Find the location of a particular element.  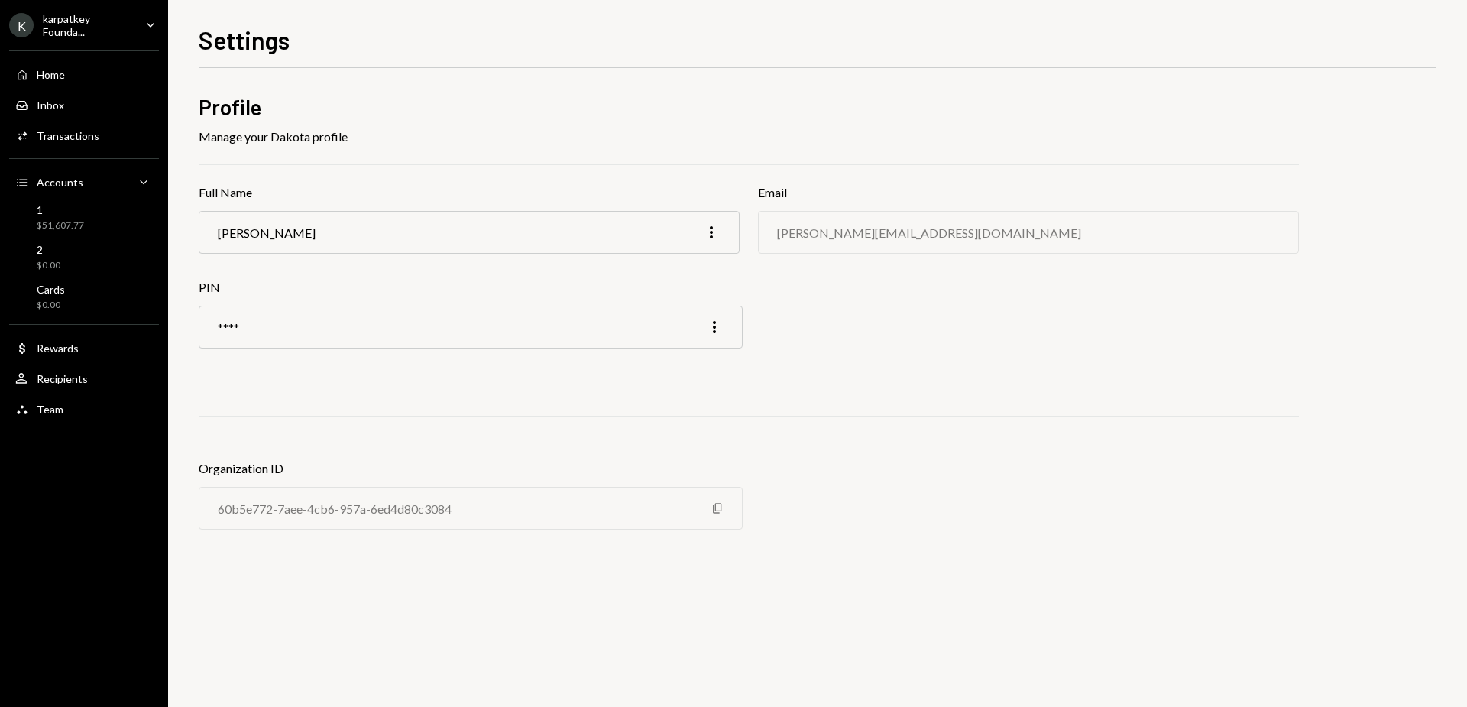

div: Rewards is located at coordinates (57, 348).